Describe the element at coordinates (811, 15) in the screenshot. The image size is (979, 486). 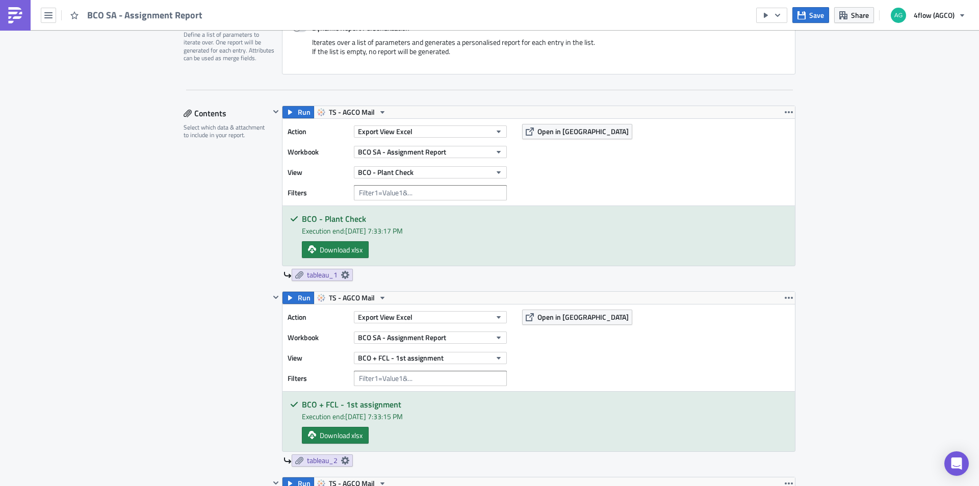
I see `button: Save` at that location.